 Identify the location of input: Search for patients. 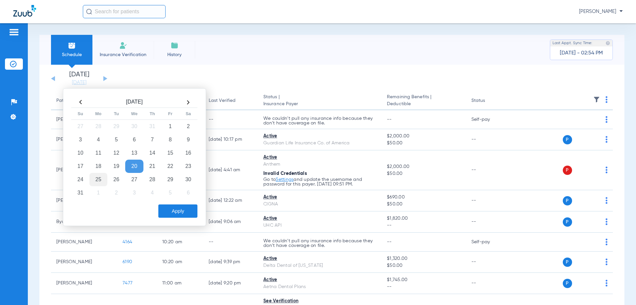
(124, 12).